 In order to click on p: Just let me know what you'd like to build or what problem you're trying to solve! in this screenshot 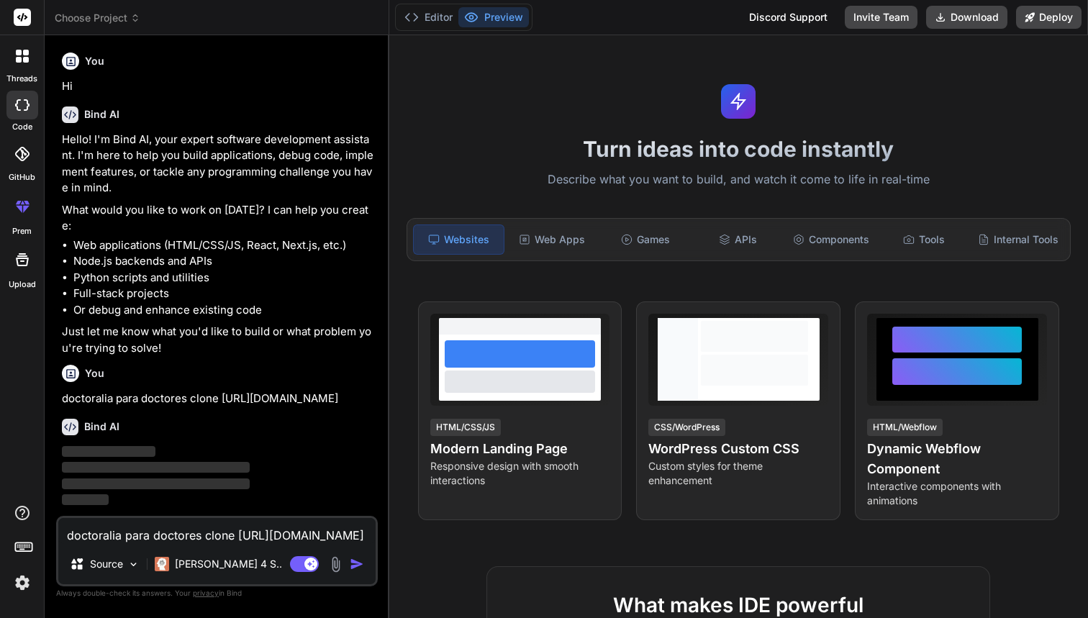, I will do `click(218, 340)`.